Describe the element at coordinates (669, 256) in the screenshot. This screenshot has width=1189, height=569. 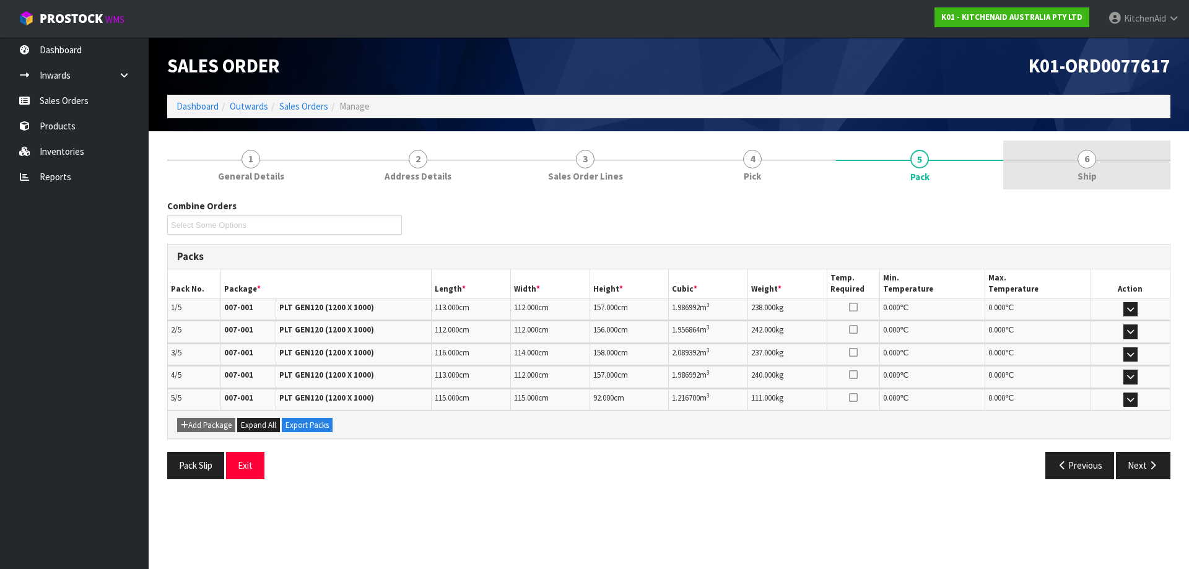
I see `h3: Packs` at that location.